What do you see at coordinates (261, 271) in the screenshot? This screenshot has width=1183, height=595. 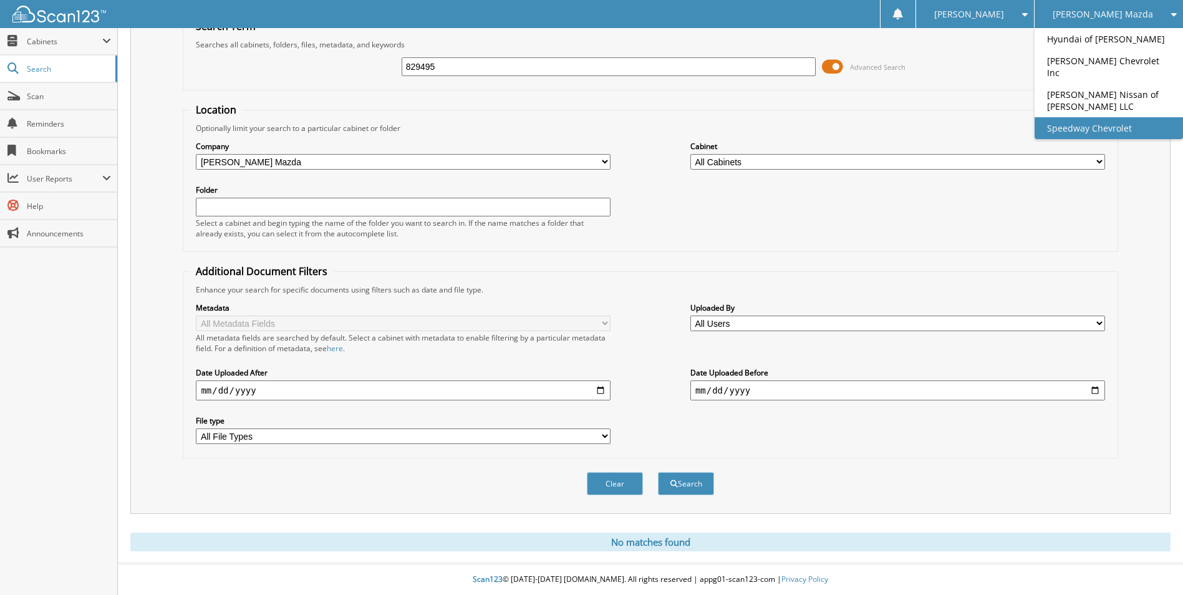 I see `legend: Additional Document Filters` at bounding box center [261, 271].